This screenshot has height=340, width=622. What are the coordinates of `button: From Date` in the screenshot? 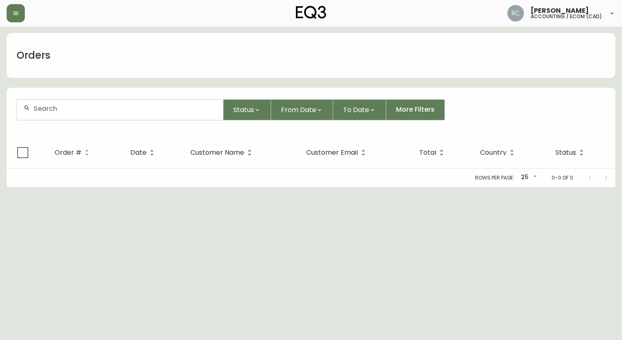 It's located at (302, 110).